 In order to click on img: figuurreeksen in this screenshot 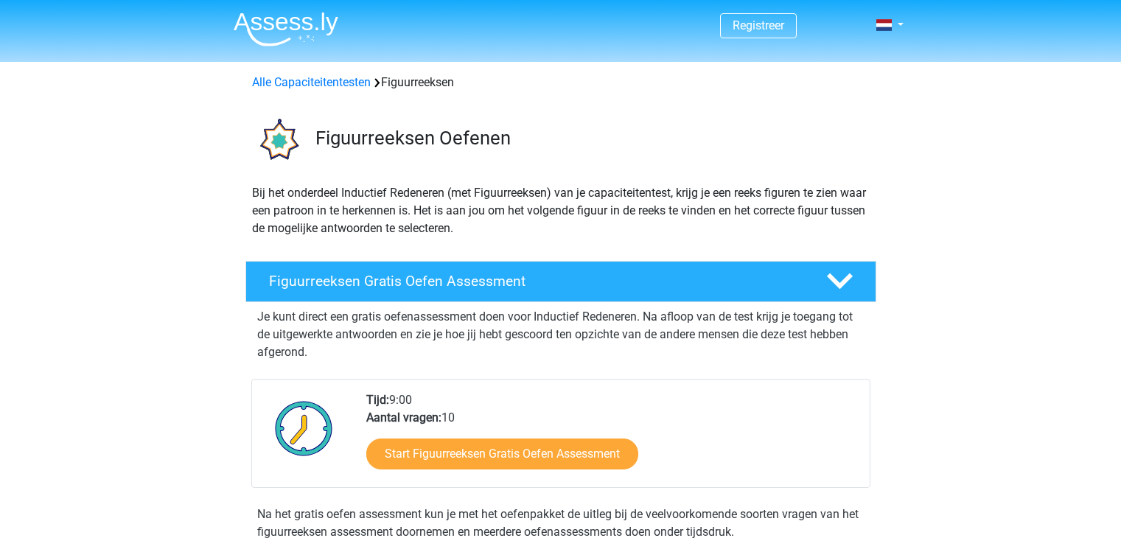, I will do `click(277, 140)`.